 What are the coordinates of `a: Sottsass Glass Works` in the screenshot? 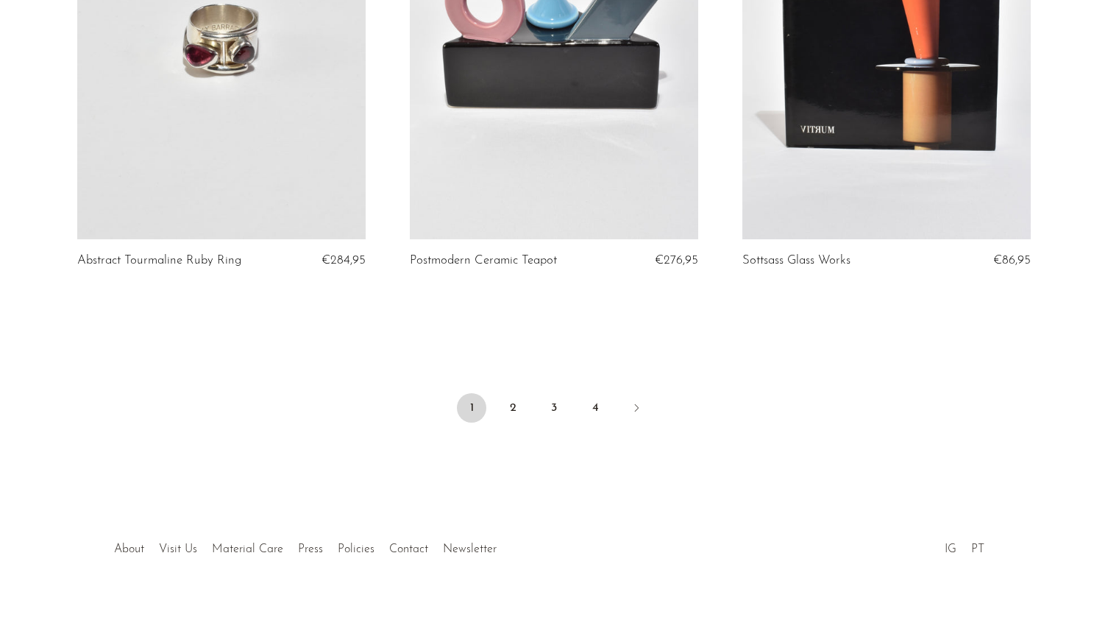 It's located at (796, 261).